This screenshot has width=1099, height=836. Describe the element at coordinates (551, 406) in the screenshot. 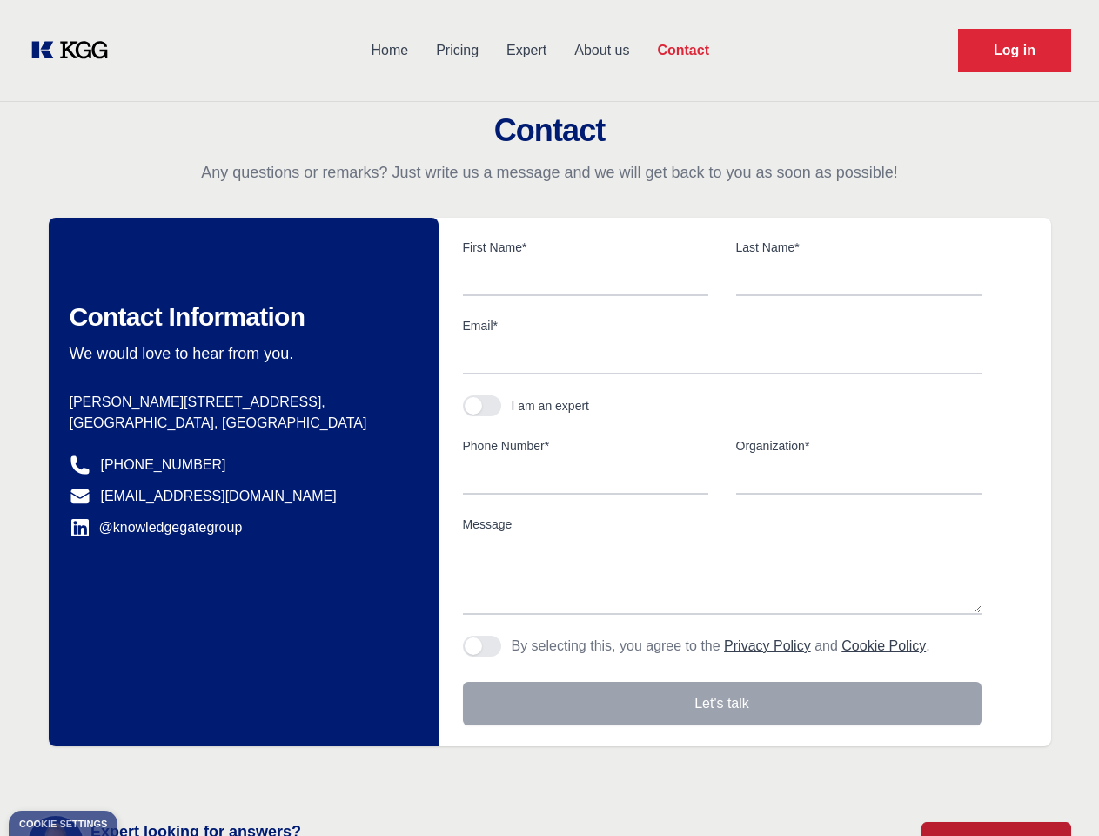

I see `div: I am an expert` at that location.